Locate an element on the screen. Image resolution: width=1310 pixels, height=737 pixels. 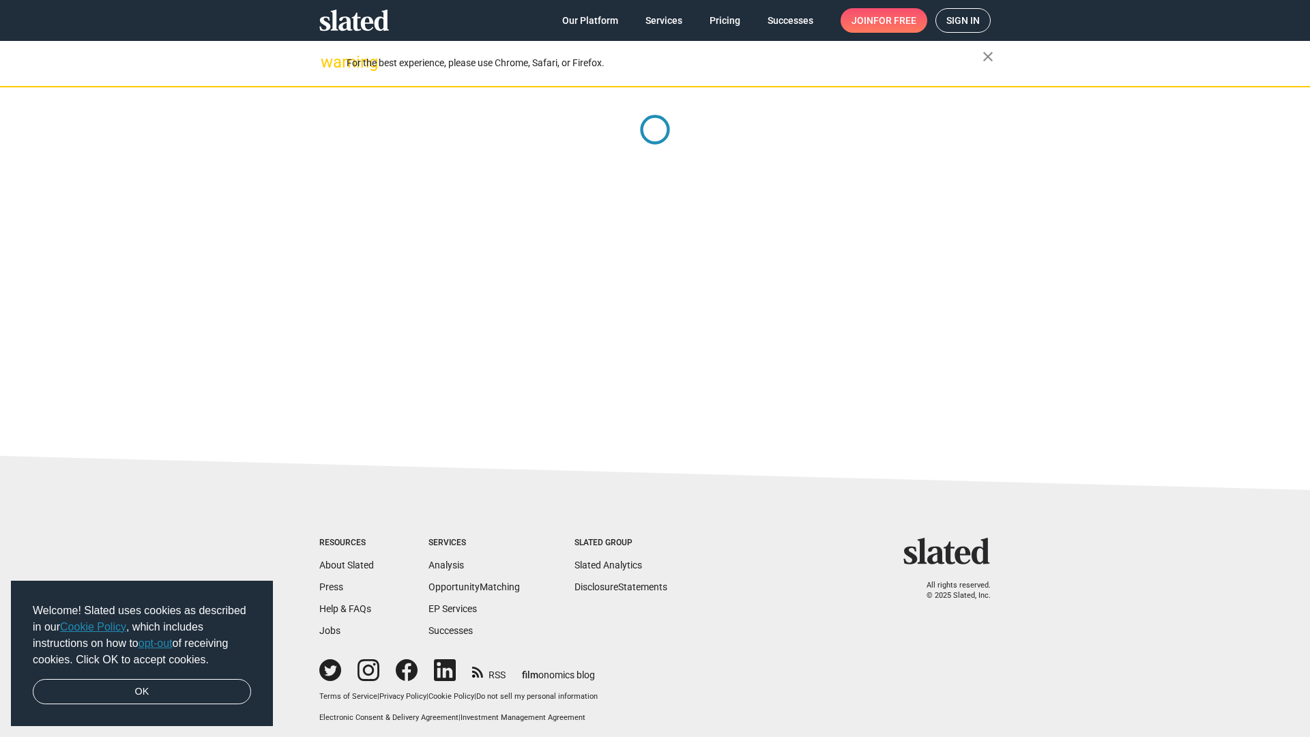
span: Sign in is located at coordinates (963, 20).